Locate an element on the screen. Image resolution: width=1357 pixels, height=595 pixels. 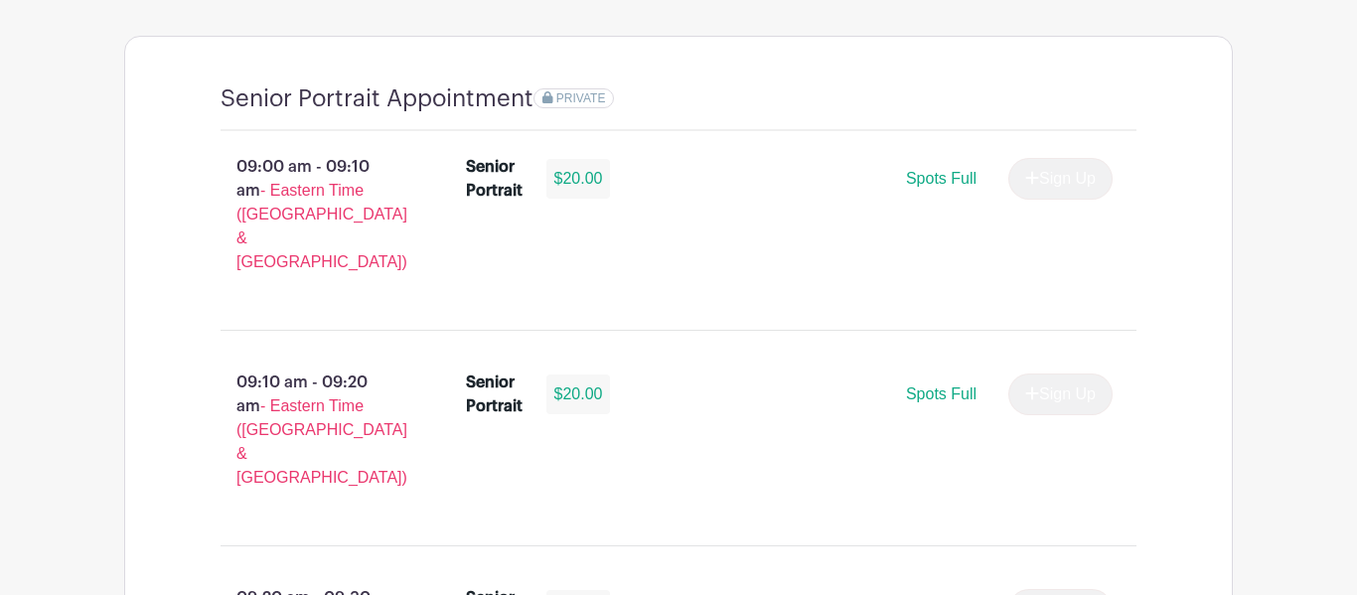
p: 09:00 am - 09:10 am is located at coordinates (311, 215).